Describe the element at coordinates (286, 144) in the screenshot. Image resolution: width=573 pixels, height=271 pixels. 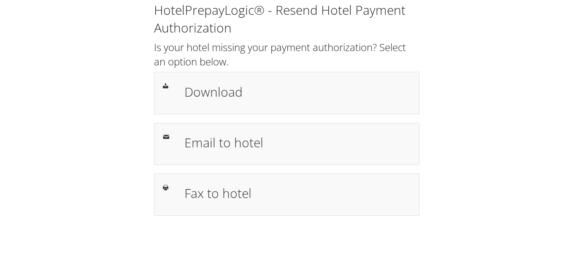
I see `a: Email to hotel` at that location.